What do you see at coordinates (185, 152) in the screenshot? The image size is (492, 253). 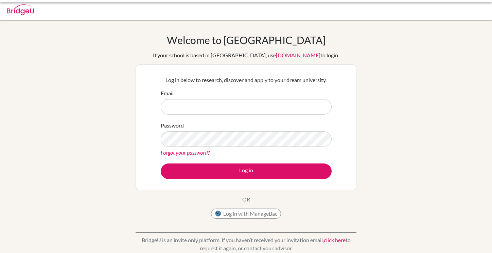 I see `a: Forgot your password?` at bounding box center [185, 152].